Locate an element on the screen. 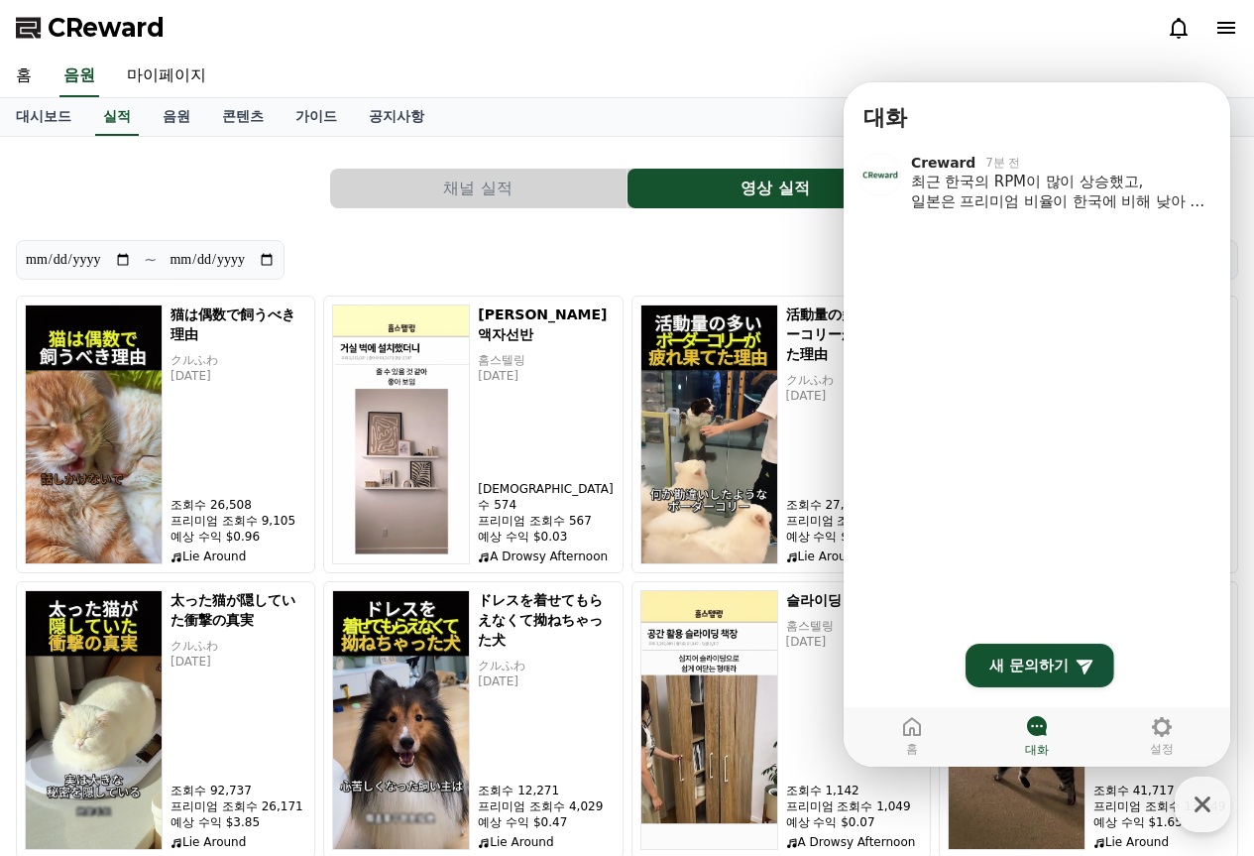 The width and height of the screenshot is (1254, 856). a: CReward is located at coordinates (90, 28).